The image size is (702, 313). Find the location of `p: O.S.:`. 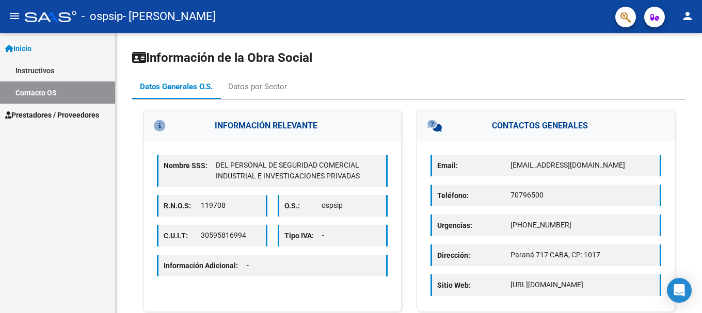

p: O.S.: is located at coordinates (303, 206).